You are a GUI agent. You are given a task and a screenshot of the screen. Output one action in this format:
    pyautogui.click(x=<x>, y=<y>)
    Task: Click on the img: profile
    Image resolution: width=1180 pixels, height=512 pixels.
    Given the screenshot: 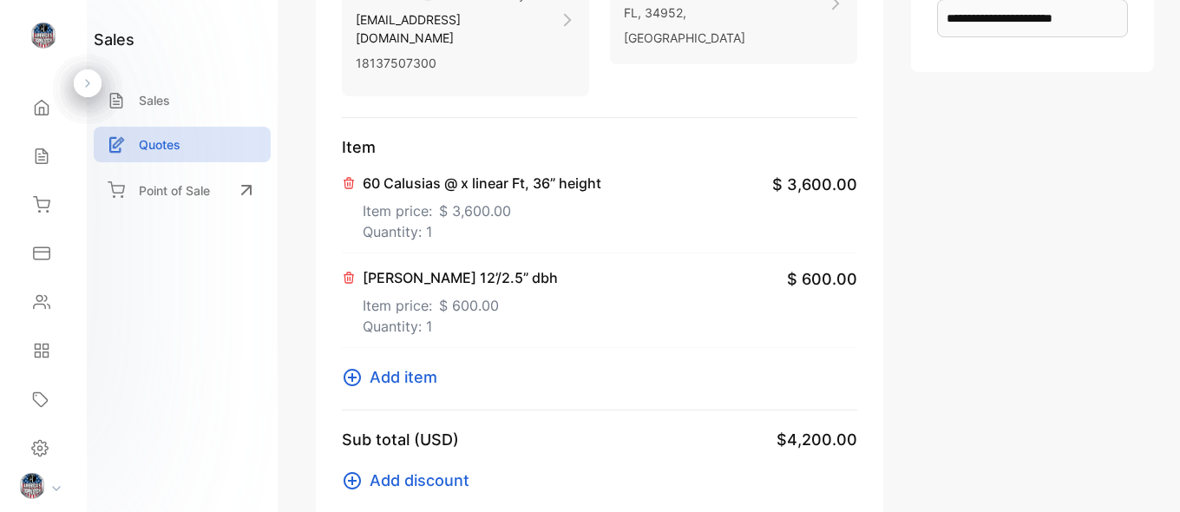 What is the action you would take?
    pyautogui.click(x=32, y=486)
    